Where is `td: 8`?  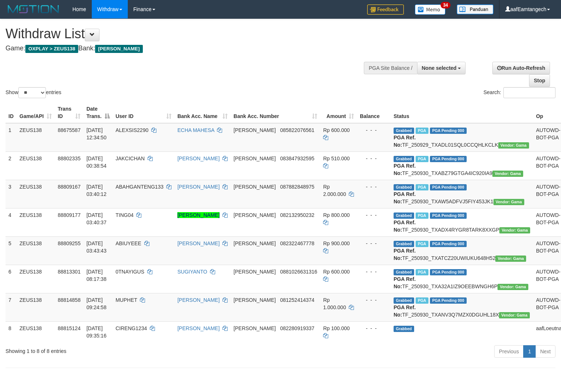
td: 8 is located at coordinates (11, 331).